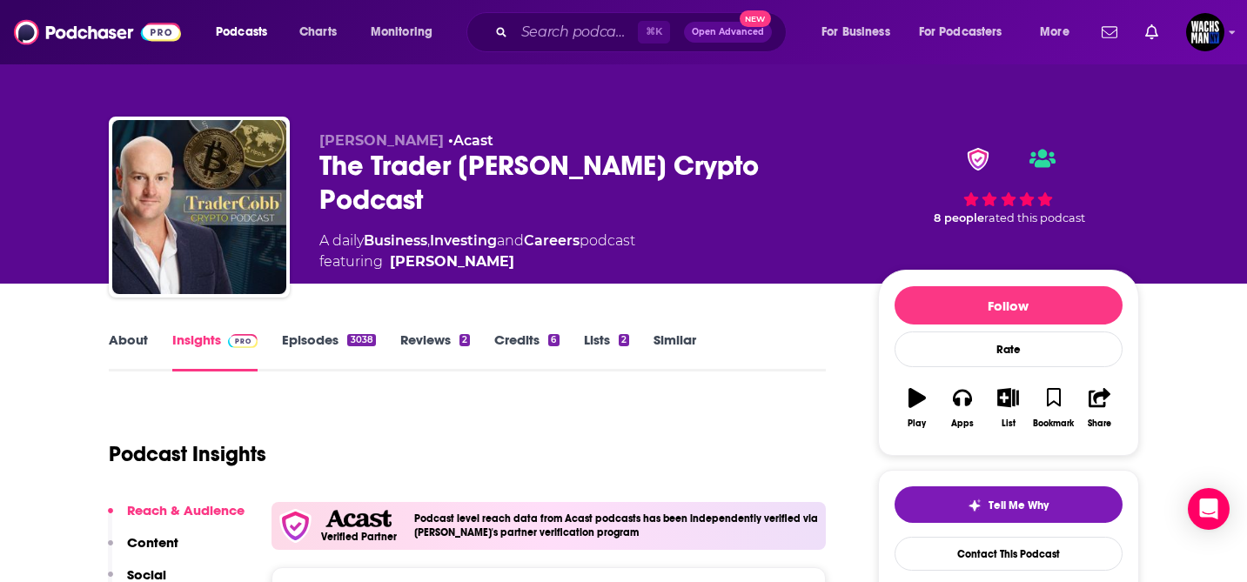  Describe the element at coordinates (199, 207) in the screenshot. I see `img: The Trader Cobb Crypto Podcast` at that location.